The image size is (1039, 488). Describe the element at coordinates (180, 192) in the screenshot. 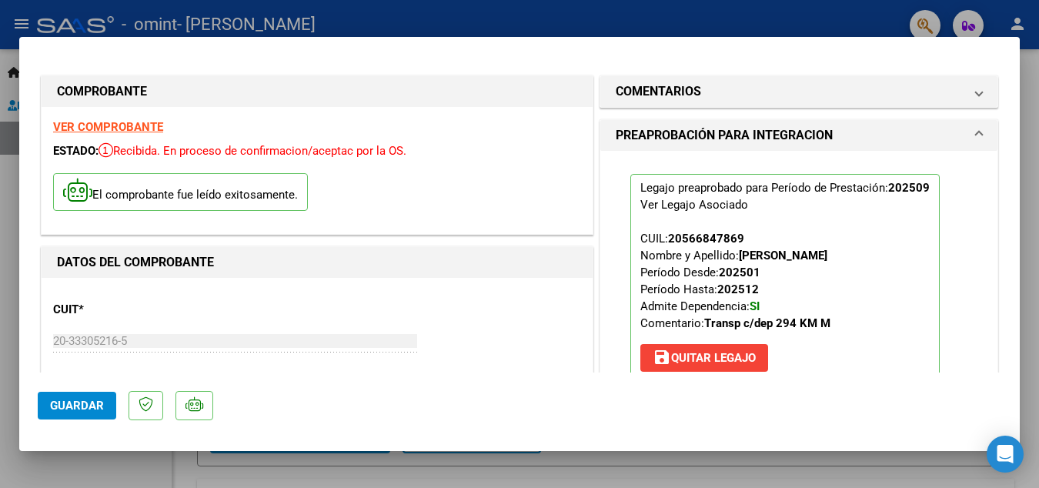

I see `p: El comprobante fue leído exitosamente.` at that location.